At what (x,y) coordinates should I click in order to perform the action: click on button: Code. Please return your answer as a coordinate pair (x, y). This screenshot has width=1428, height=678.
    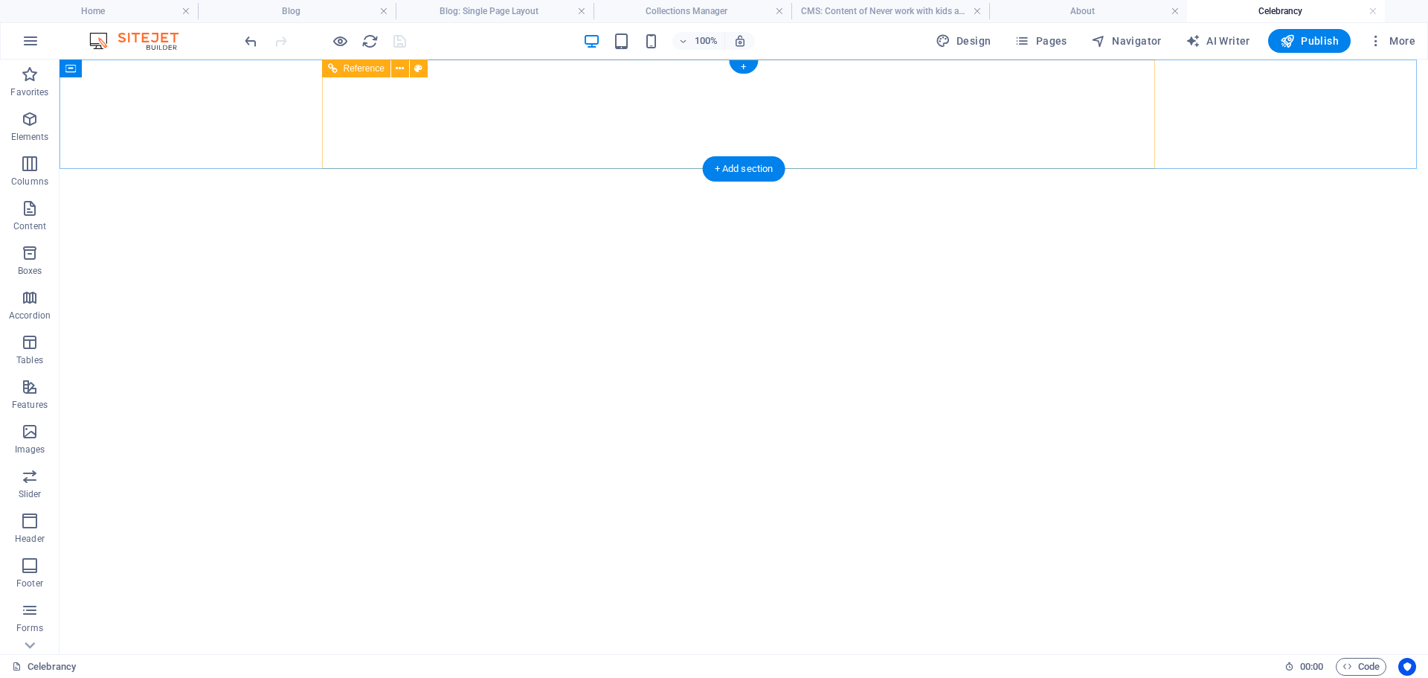
    Looking at the image, I should click on (1362, 667).